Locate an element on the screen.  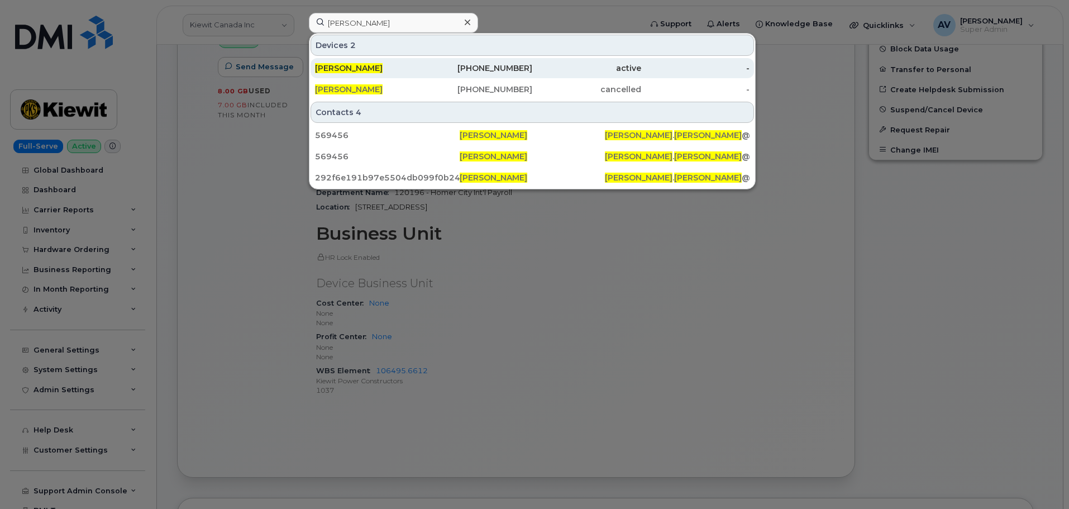
div: Contacts is located at coordinates (532, 112).